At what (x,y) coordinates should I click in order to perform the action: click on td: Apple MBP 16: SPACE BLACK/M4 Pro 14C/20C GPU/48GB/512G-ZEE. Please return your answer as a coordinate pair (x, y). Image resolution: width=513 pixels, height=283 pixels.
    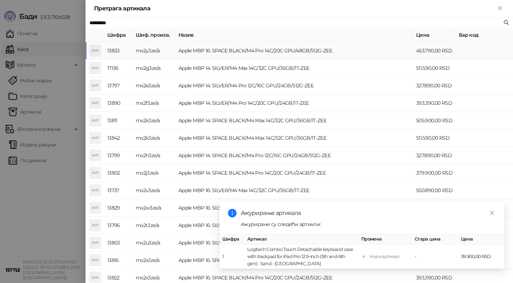
    Looking at the image, I should click on (294, 51).